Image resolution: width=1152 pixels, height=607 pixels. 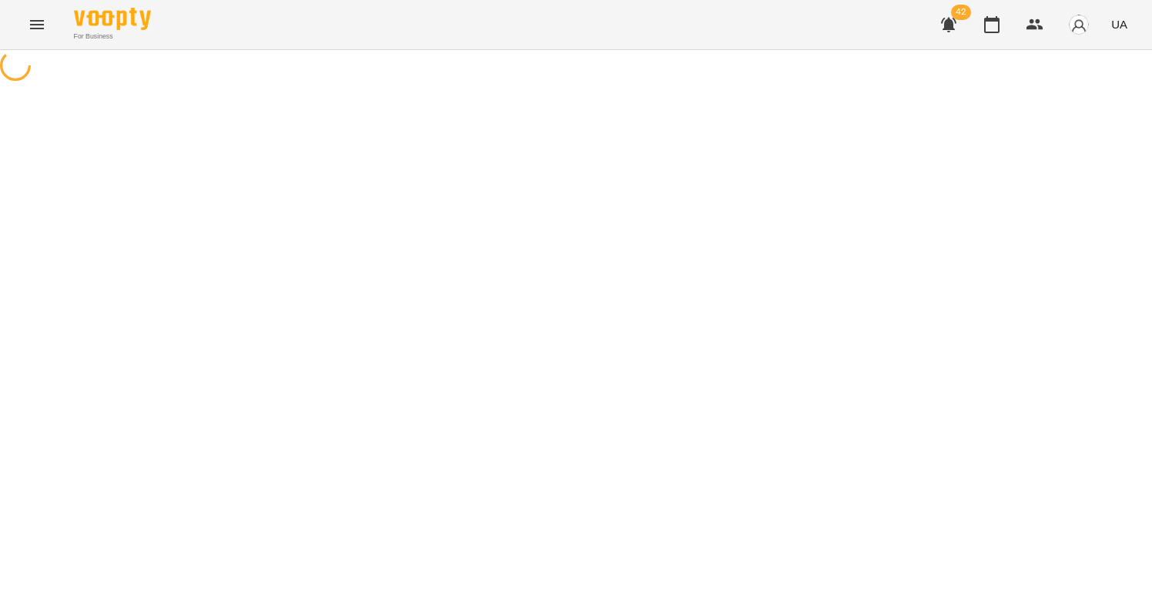 What do you see at coordinates (112, 36) in the screenshot?
I see `span: For Business` at bounding box center [112, 36].